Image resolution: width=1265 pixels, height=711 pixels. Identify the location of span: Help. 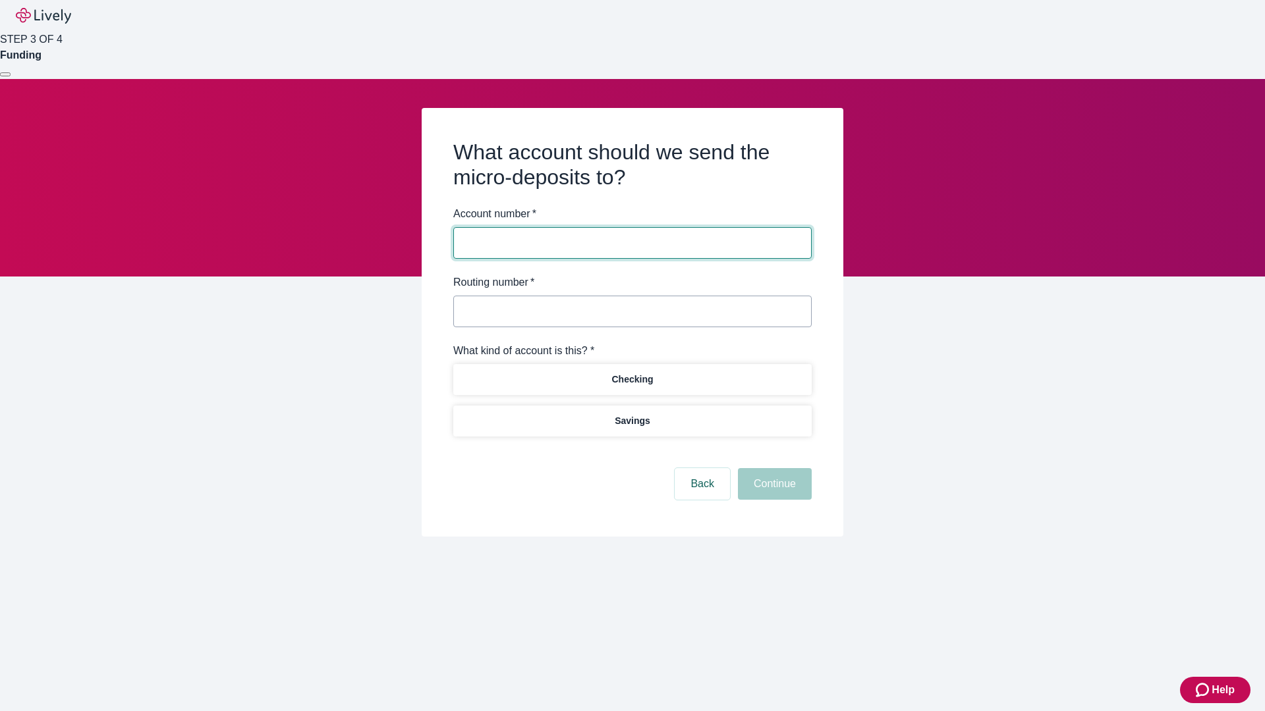
(1223, 690).